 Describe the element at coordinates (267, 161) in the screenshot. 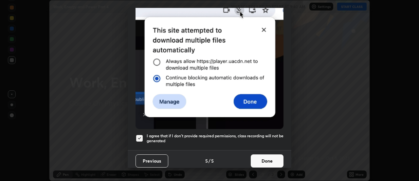

I see `button: Done` at that location.